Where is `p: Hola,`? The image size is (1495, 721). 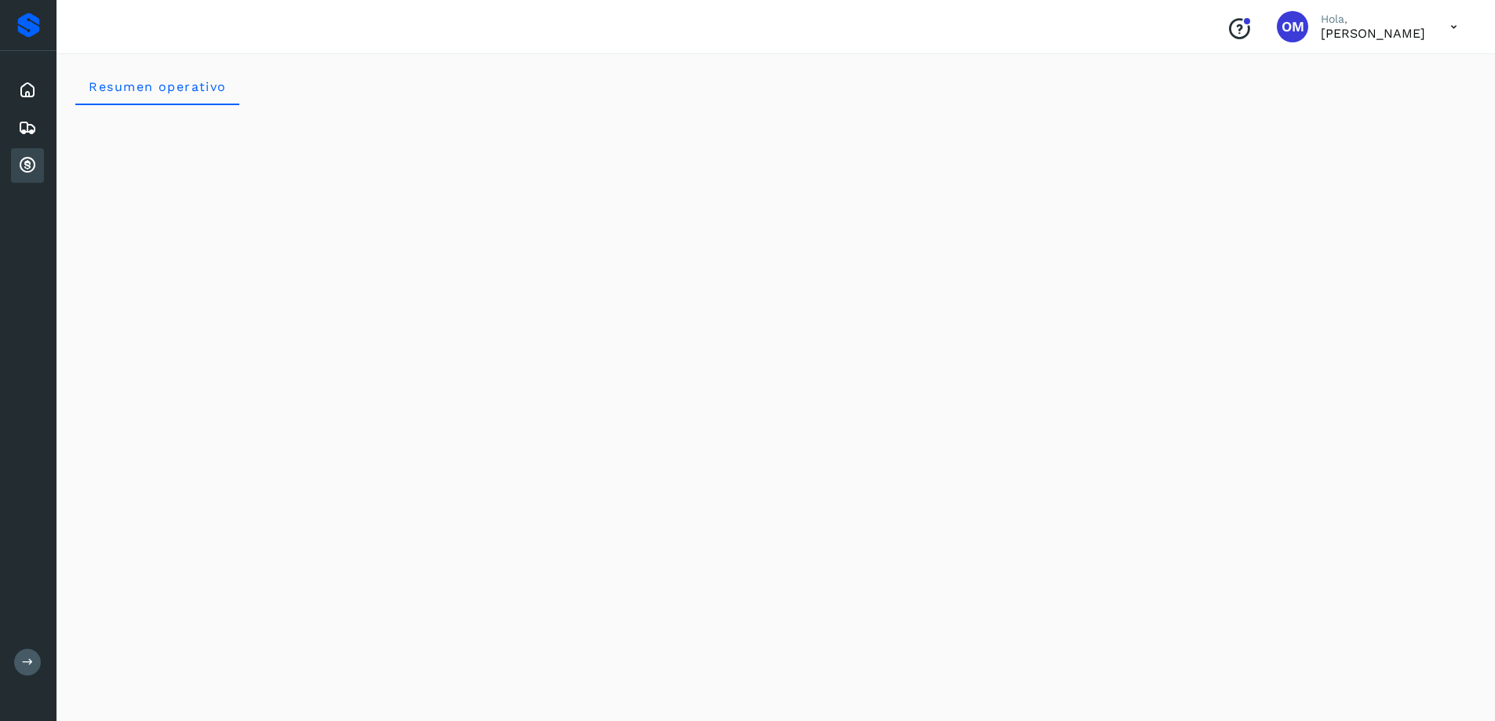 p: Hola, is located at coordinates (1372, 19).